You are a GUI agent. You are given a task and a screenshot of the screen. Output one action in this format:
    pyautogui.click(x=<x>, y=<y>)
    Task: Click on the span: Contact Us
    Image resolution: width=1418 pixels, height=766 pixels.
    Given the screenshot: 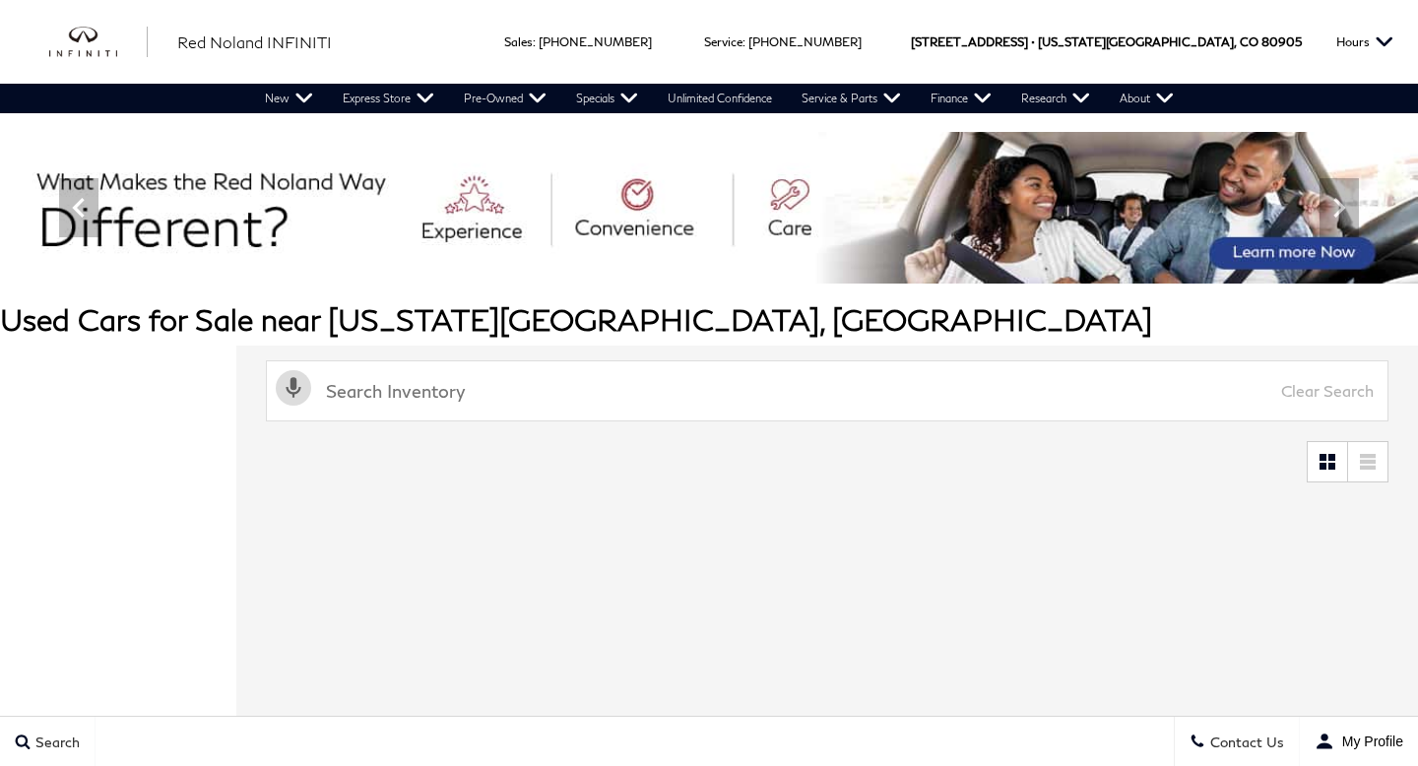 What is the action you would take?
    pyautogui.click(x=1244, y=741)
    